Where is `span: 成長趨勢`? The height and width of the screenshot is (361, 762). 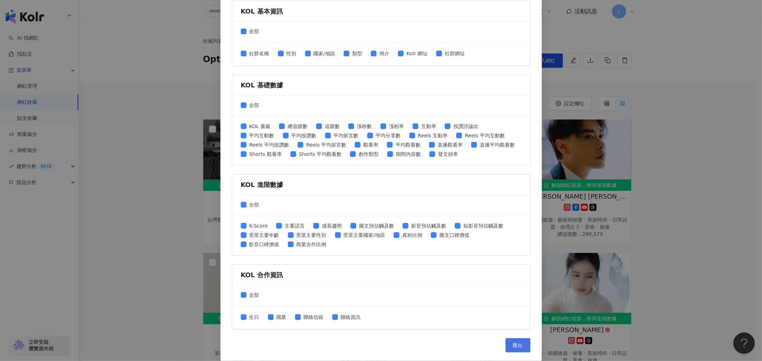
span: 成長趨勢 is located at coordinates (332, 226).